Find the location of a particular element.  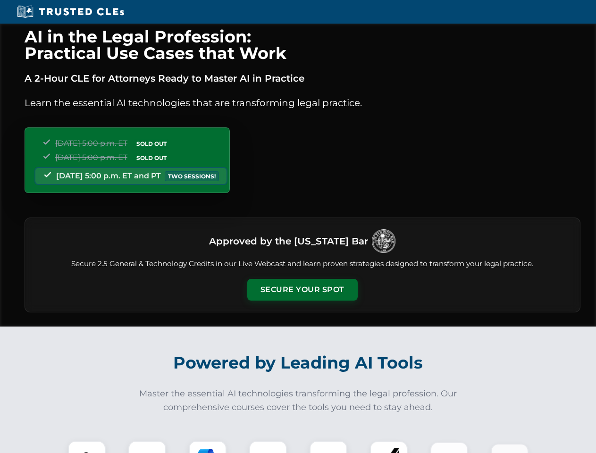

h2: Powered by Leading AI Tools is located at coordinates (298, 363).